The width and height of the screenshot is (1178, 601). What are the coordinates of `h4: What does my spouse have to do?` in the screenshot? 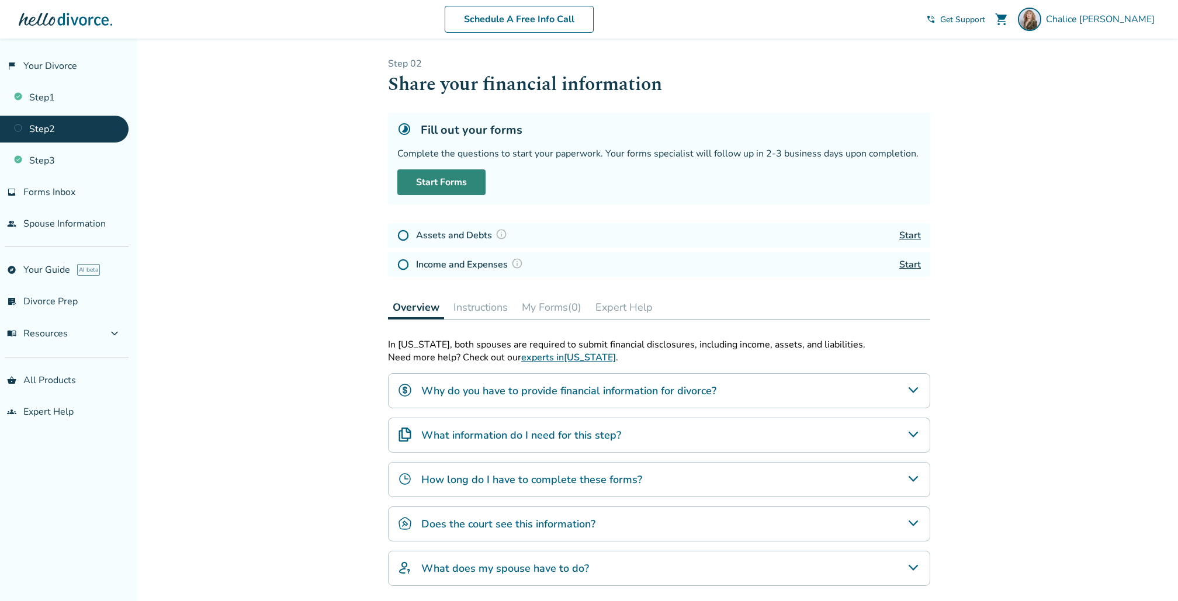 It's located at (505, 569).